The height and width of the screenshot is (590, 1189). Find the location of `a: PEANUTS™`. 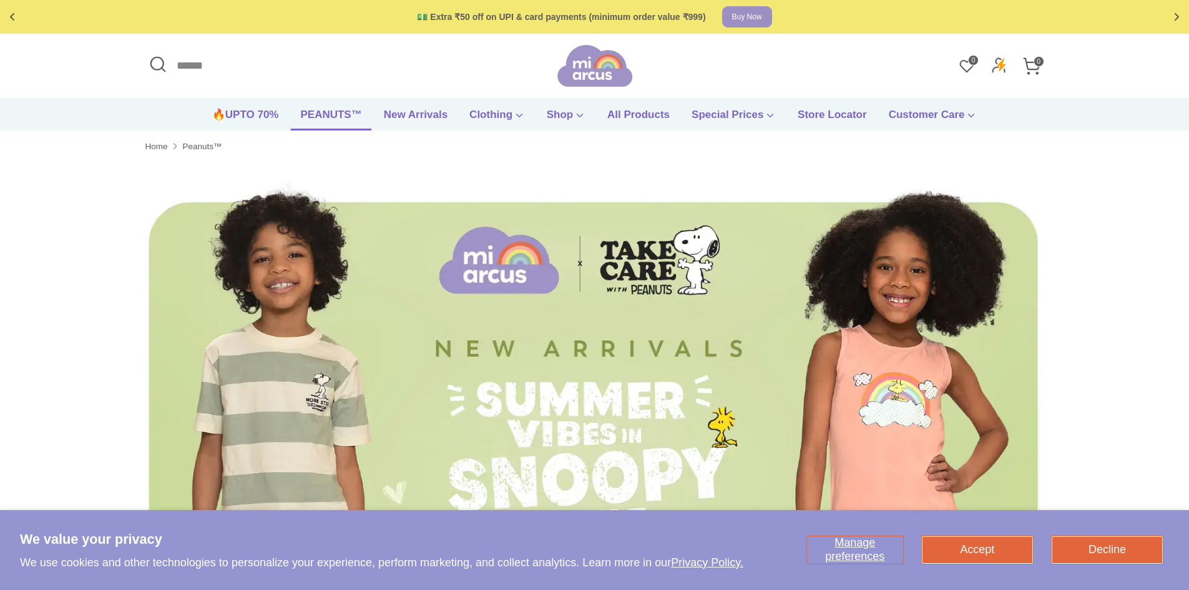

a: PEANUTS™ is located at coordinates (331, 119).